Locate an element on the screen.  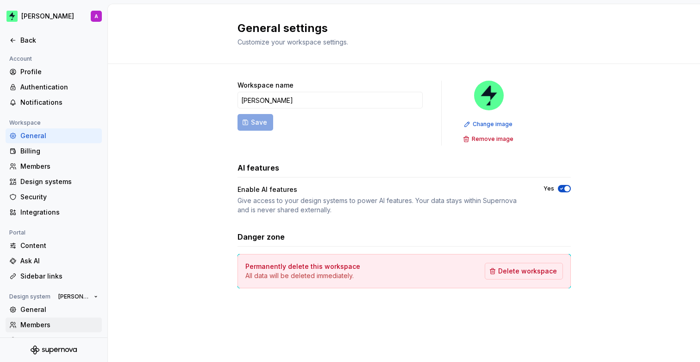
h2: General settings is located at coordinates (399, 28).